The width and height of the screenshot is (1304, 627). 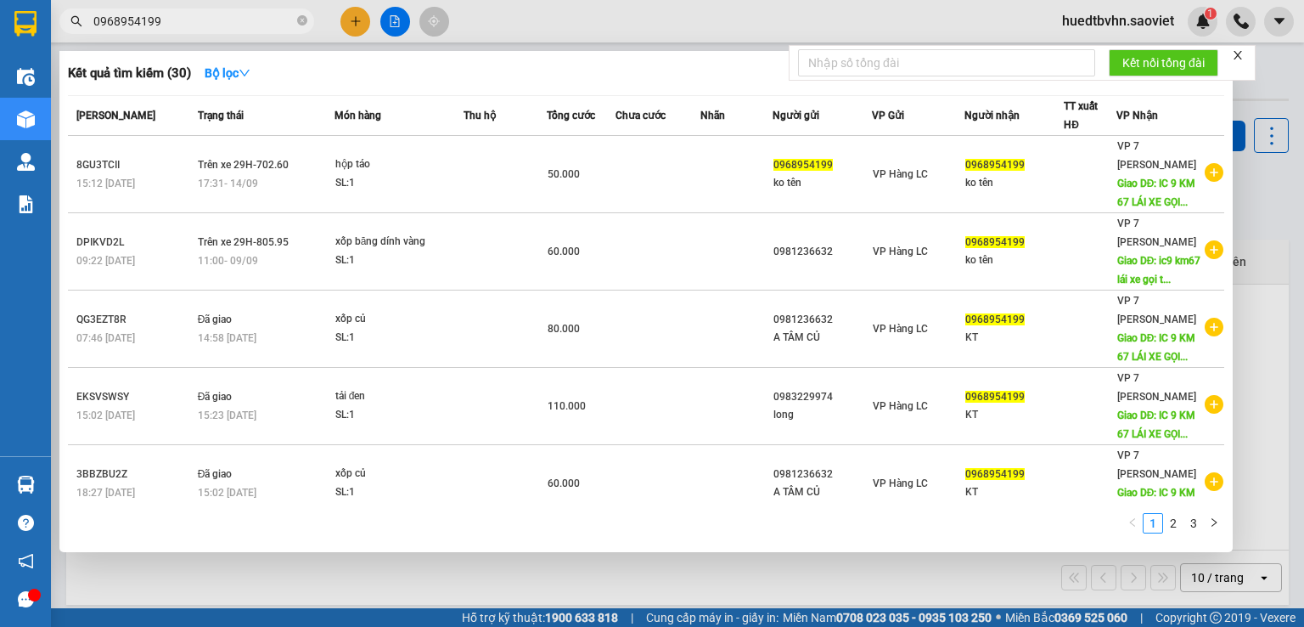 What do you see at coordinates (822, 414) in the screenshot?
I see `div: long` at bounding box center [822, 414].